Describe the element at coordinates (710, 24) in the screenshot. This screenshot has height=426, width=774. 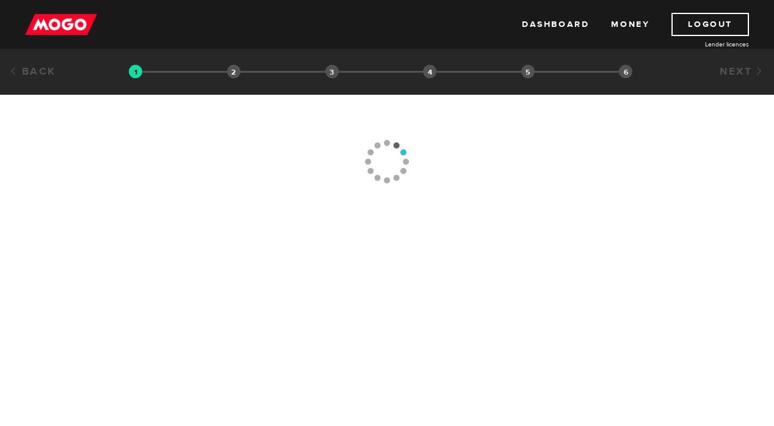
I see `a: Logout` at that location.